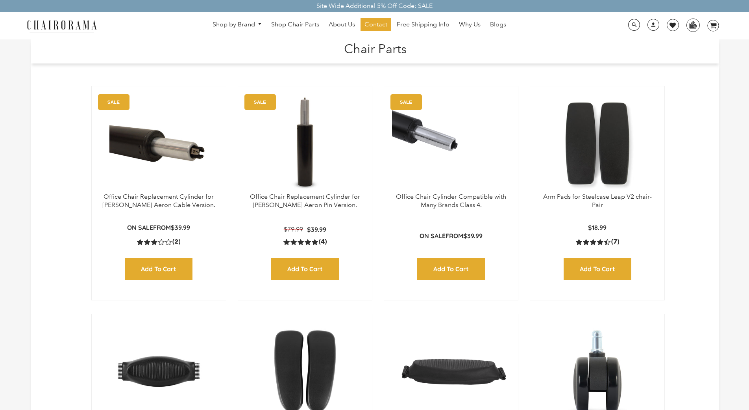 Image resolution: width=749 pixels, height=410 pixels. Describe the element at coordinates (597, 143) in the screenshot. I see `img: Arm Pads for Steelcase Leap V2 chair- Pair - chairorama` at that location.